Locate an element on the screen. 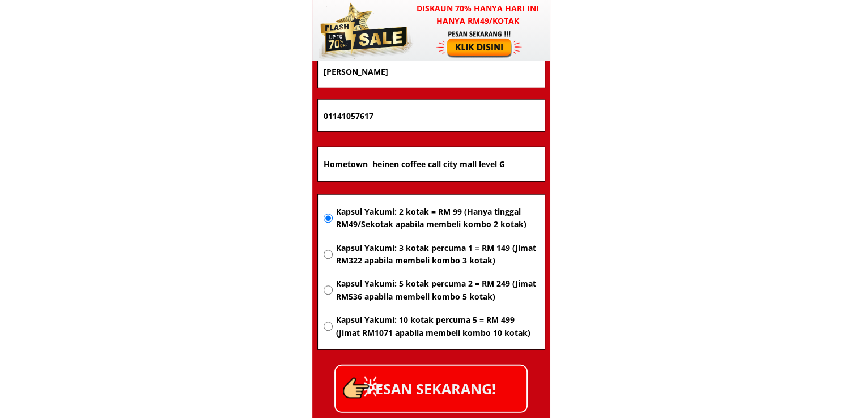 This screenshot has width=862, height=418. span: Kapsul Yakumi: 3 kotak percuma 1 = RM 149 (Jimat RM322 apabila membeli kombo 3 kotak) is located at coordinates (437, 255).